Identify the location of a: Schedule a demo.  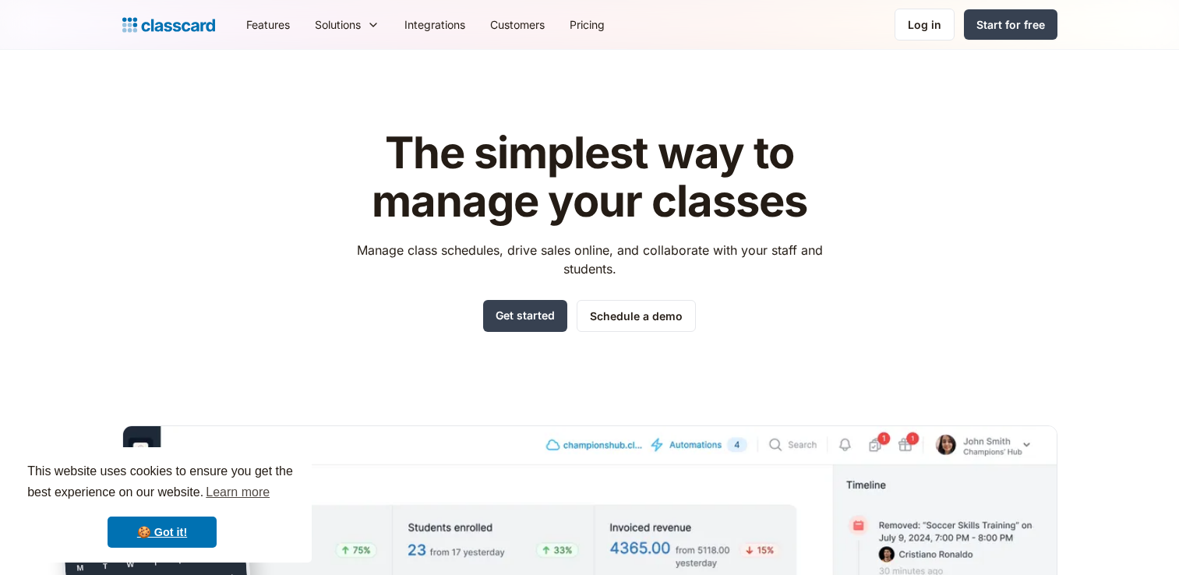
(636, 316).